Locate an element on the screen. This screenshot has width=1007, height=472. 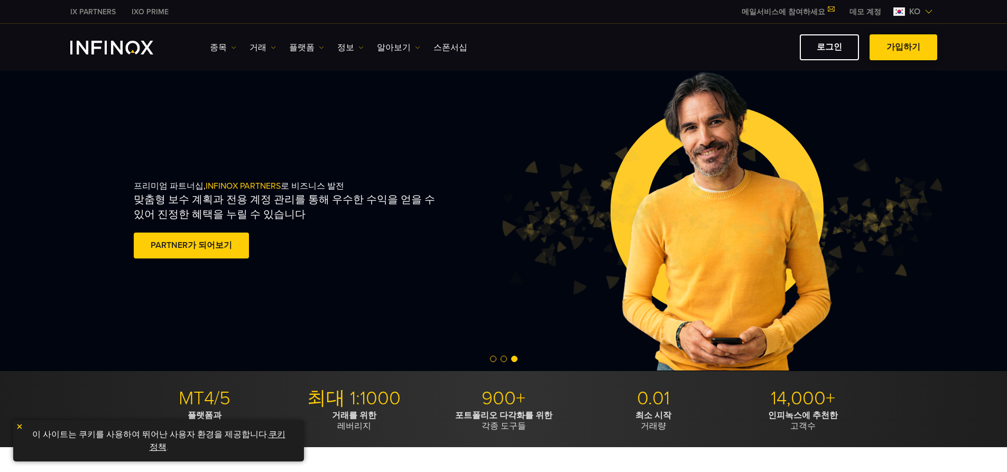
p: 이 사이트는 쿠키를 사용하여 뛰어난 사용자 환경을 제공합니다. . is located at coordinates (159, 441).